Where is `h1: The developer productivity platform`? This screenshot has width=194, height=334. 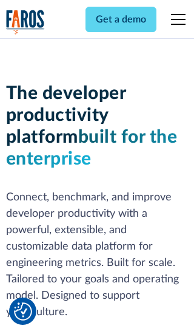
h1: The developer productivity platform is located at coordinates (97, 126).